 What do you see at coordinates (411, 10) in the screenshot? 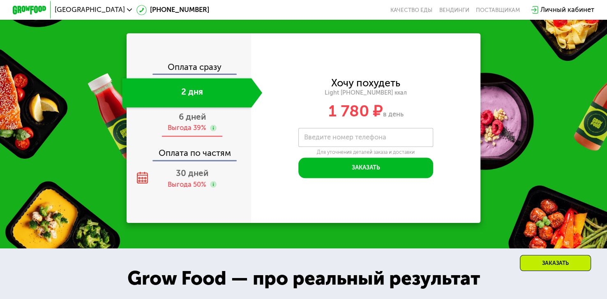
I see `a: Качество еды` at bounding box center [411, 10].